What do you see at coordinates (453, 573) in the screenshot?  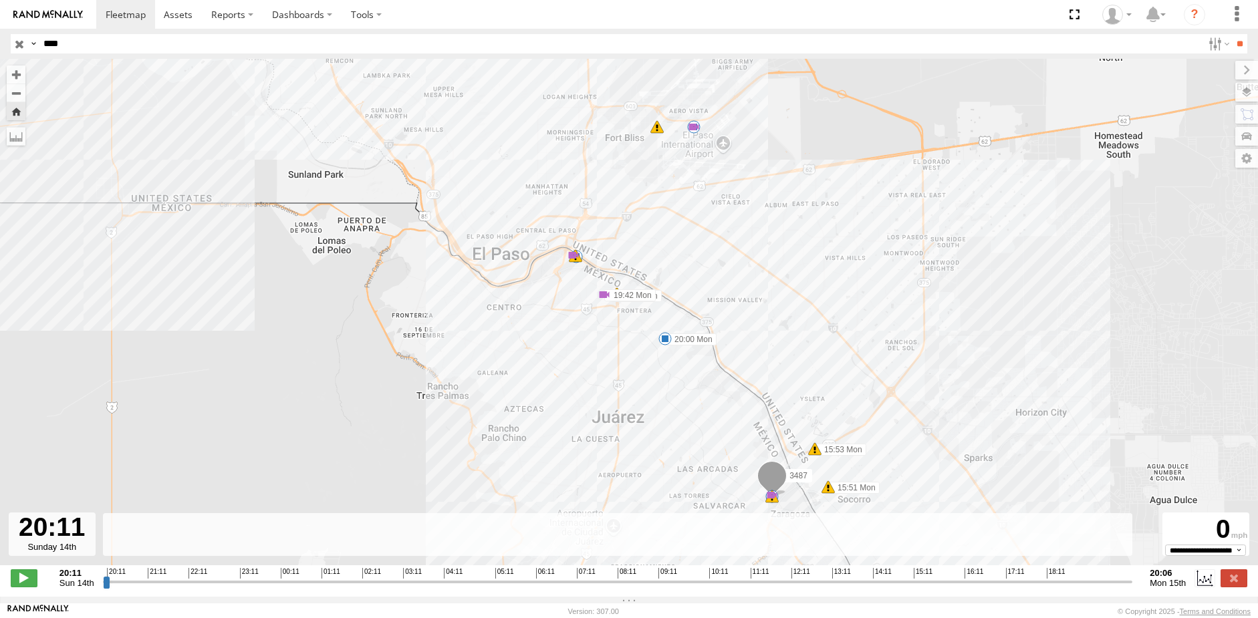 I see `span: 04:11` at bounding box center [453, 573].